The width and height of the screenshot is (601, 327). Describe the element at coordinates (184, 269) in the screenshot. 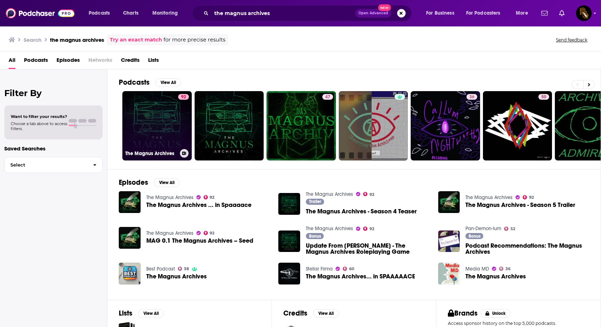

I see `a: 38` at that location.